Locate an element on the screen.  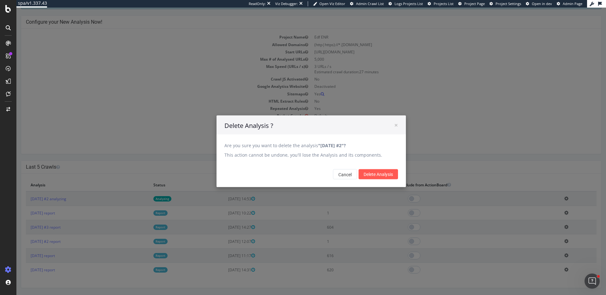
a: Open Viz Editor is located at coordinates (329, 4).